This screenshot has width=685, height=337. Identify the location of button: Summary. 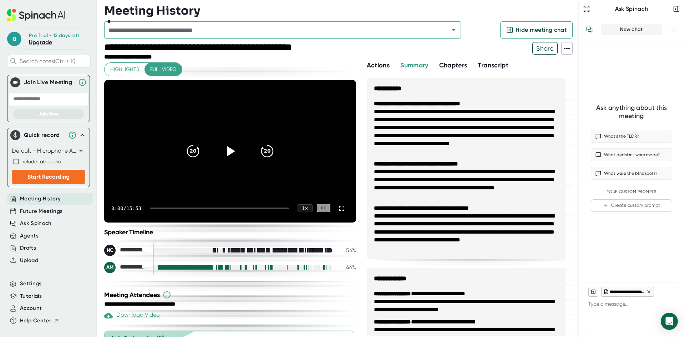
(414, 65).